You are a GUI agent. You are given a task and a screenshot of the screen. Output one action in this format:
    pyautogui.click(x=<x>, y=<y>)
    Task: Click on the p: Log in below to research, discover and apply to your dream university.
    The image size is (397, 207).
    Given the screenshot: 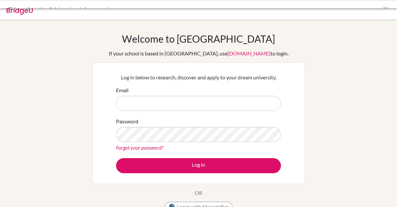 What is the action you would take?
    pyautogui.click(x=198, y=77)
    